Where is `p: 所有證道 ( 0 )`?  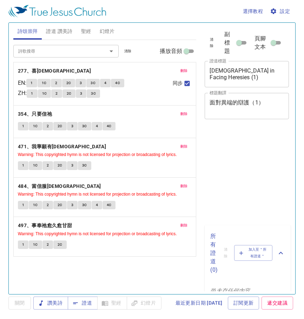
p: 所有證道 ( 0 ) is located at coordinates (214, 253).